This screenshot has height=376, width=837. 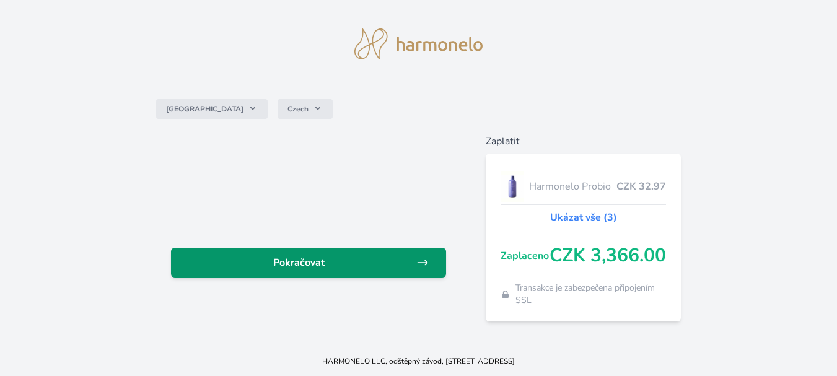 What do you see at coordinates (641, 187) in the screenshot?
I see `span: CZK 32.97` at bounding box center [641, 187].